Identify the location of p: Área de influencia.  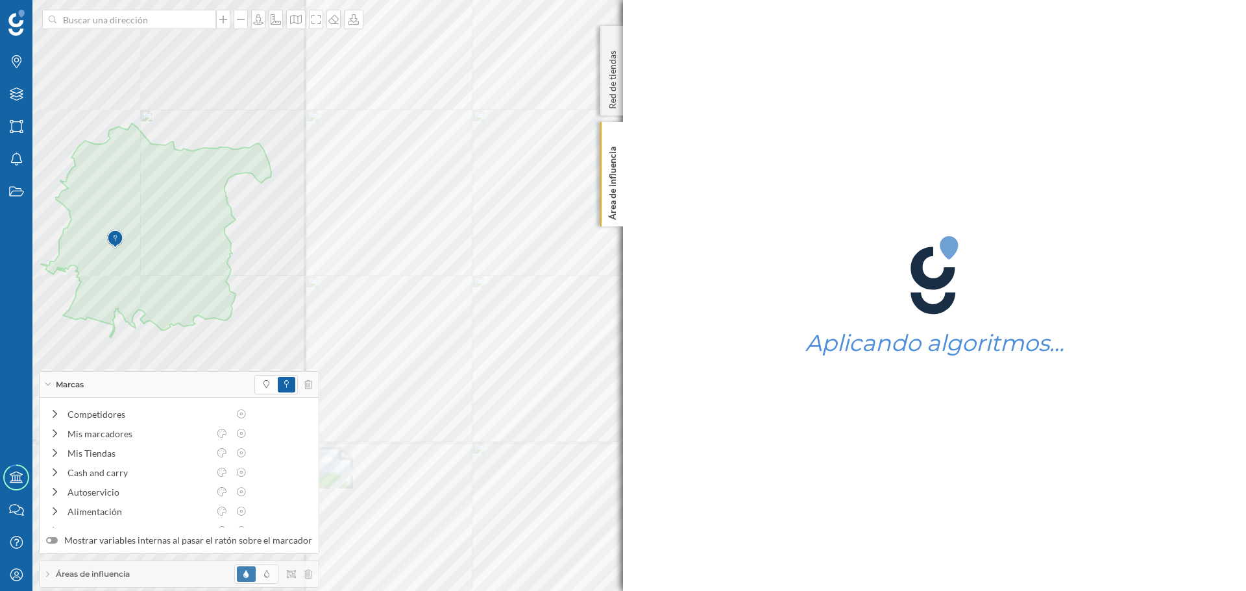
(613, 180).